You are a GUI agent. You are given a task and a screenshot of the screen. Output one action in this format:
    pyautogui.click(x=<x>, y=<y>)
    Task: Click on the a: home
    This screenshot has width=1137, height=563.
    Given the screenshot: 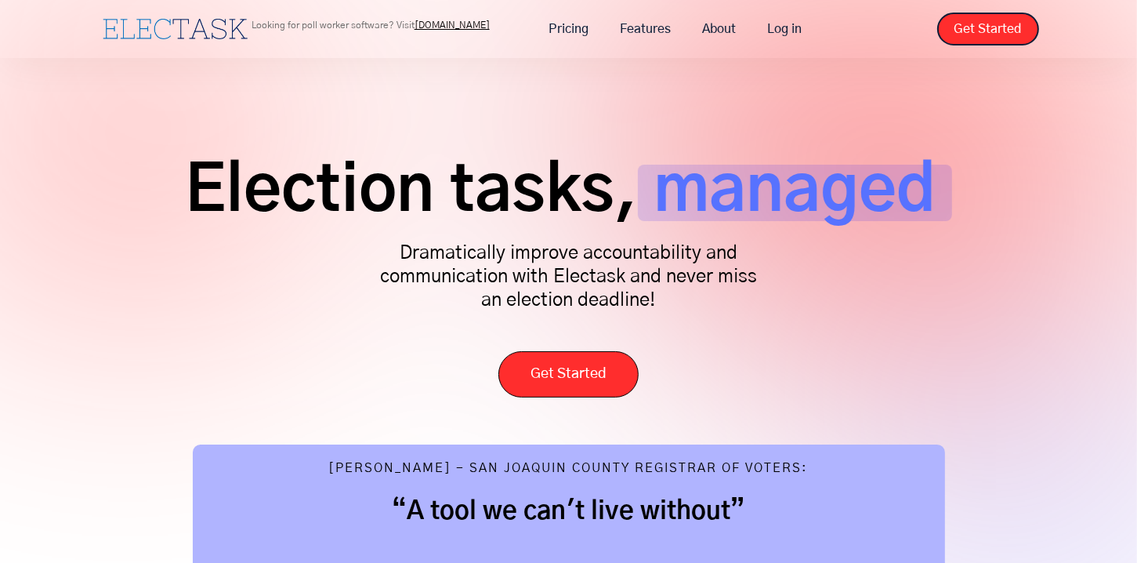 What is the action you would take?
    pyautogui.click(x=175, y=29)
    